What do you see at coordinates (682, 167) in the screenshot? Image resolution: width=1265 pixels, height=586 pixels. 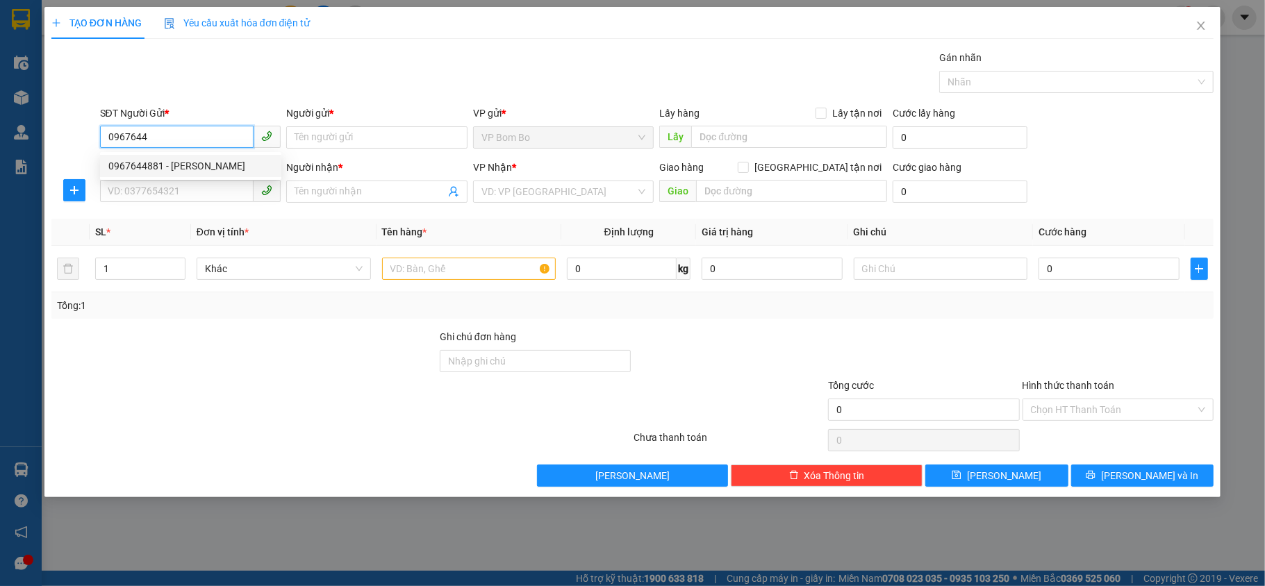 I see `span: Giao hàng` at bounding box center [682, 167].